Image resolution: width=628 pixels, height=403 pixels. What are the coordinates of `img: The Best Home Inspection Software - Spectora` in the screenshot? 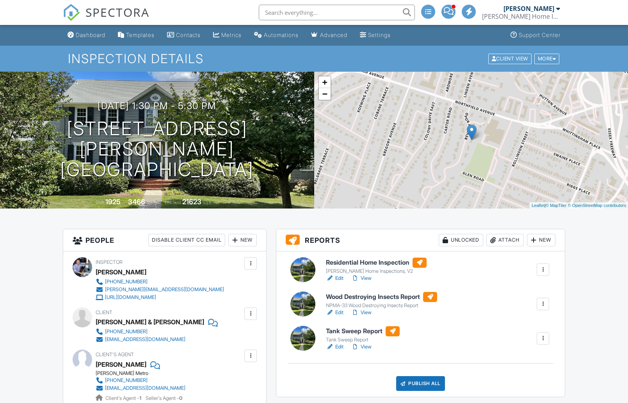 It's located at (71, 12).